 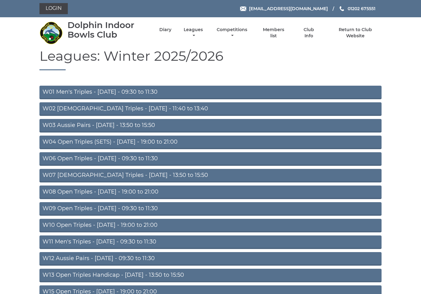 What do you see at coordinates (51, 33) in the screenshot?
I see `img: Dolphin Indoor Bowls Club` at bounding box center [51, 33].